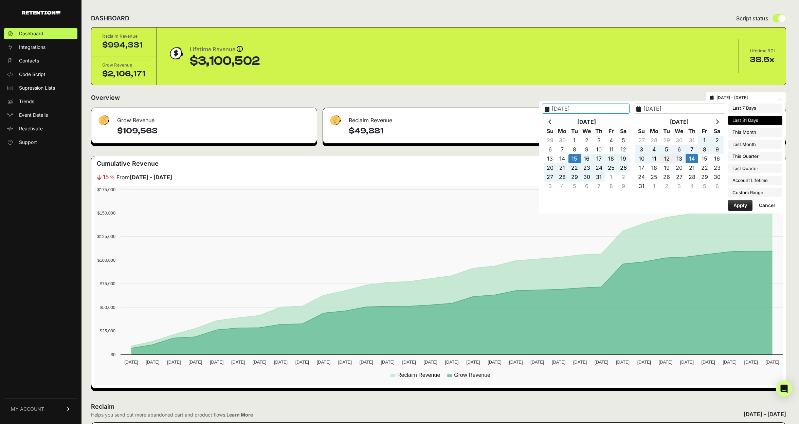 This screenshot has height=424, width=799. Describe the element at coordinates (654, 159) in the screenshot. I see `td: 11` at that location.